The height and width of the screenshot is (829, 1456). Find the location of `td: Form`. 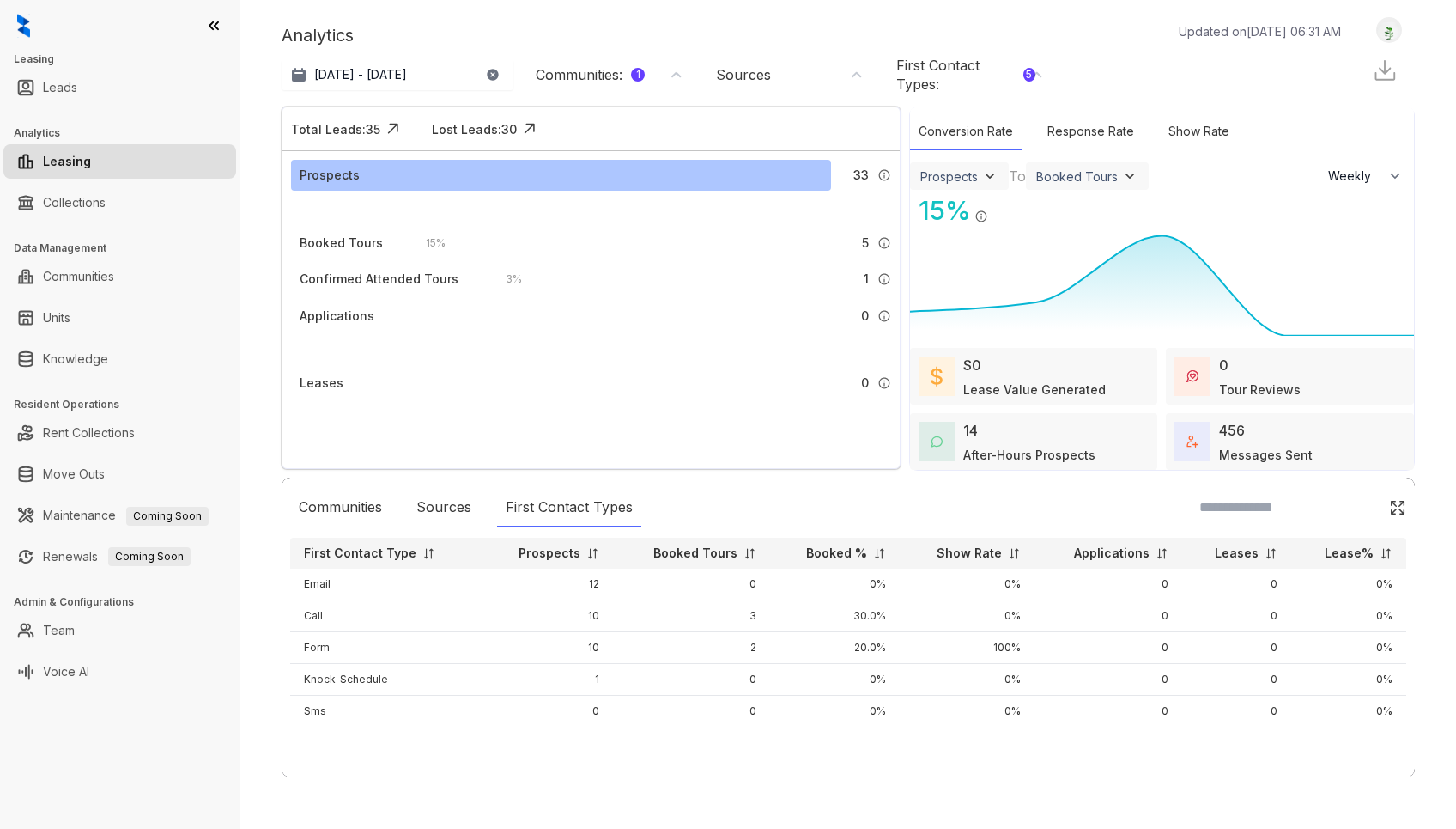

td: Form is located at coordinates (386, 647).